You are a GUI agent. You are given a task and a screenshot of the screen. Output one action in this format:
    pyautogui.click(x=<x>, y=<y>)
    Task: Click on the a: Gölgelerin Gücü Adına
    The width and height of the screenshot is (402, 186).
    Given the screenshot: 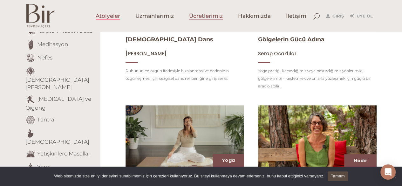 What is the action you would take?
    pyautogui.click(x=291, y=39)
    